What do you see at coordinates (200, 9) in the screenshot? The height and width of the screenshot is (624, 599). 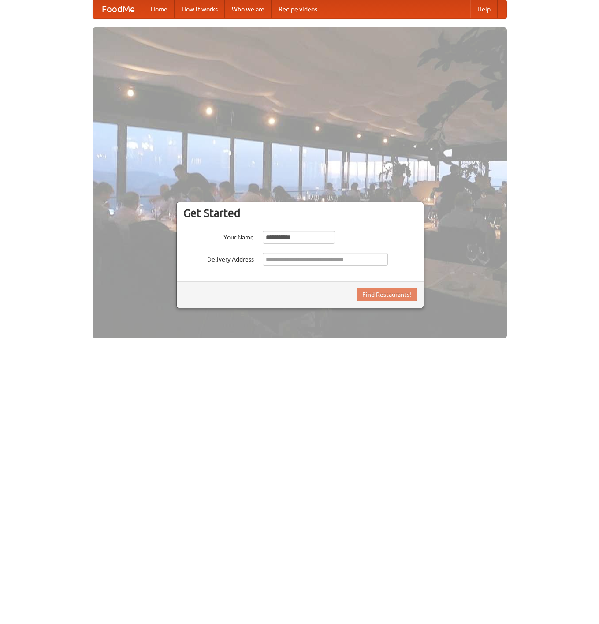 I see `a: How it works` at bounding box center [200, 9].